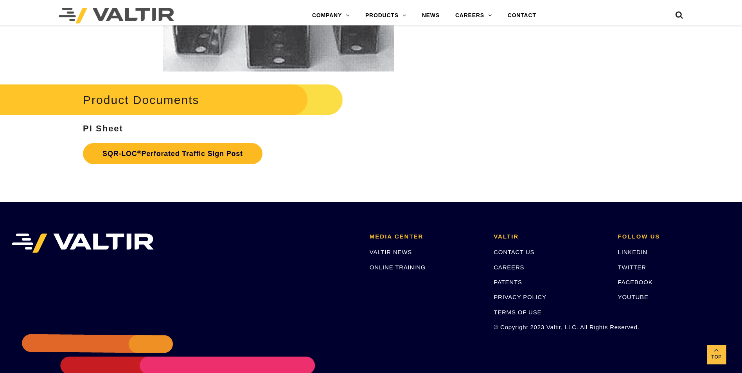 This screenshot has width=742, height=373. I want to click on h2: MEDIA CENTER, so click(425, 237).